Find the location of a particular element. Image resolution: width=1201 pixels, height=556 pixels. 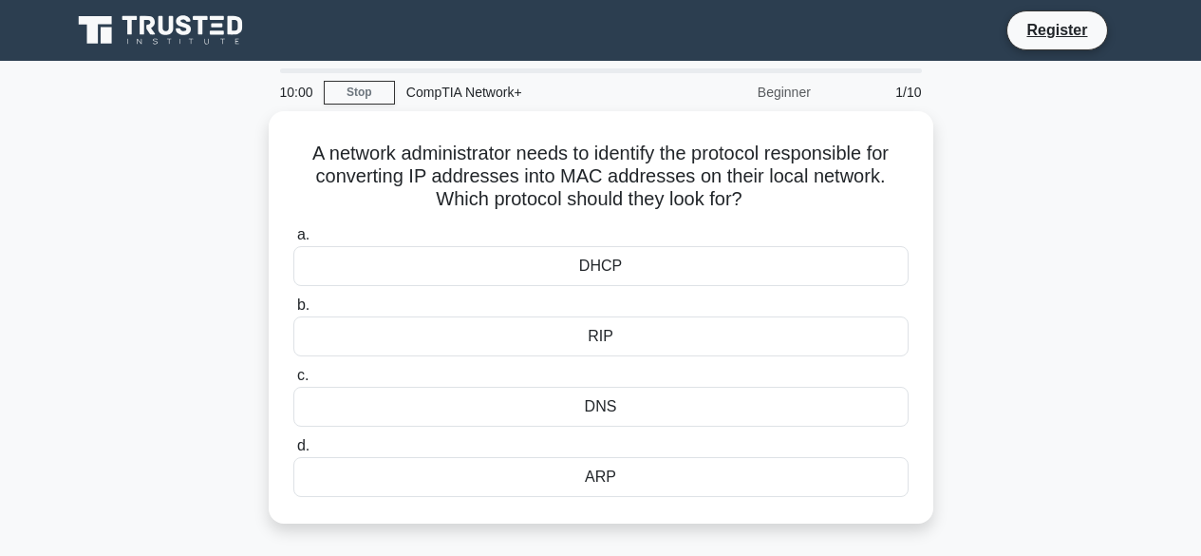

a: Stop is located at coordinates (359, 92).